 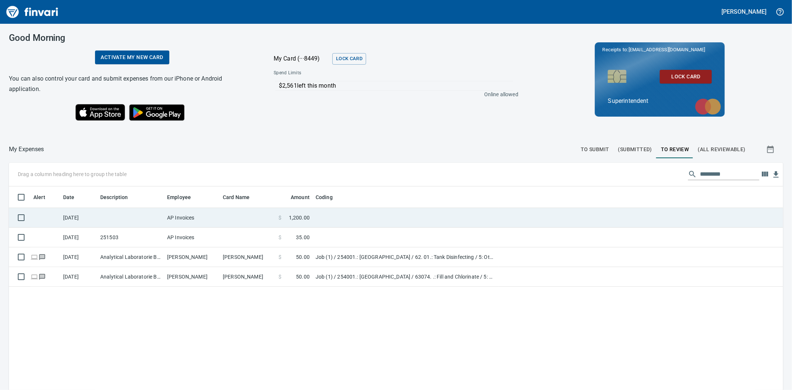 I want to click on button: Choose columns to display, so click(x=765, y=174).